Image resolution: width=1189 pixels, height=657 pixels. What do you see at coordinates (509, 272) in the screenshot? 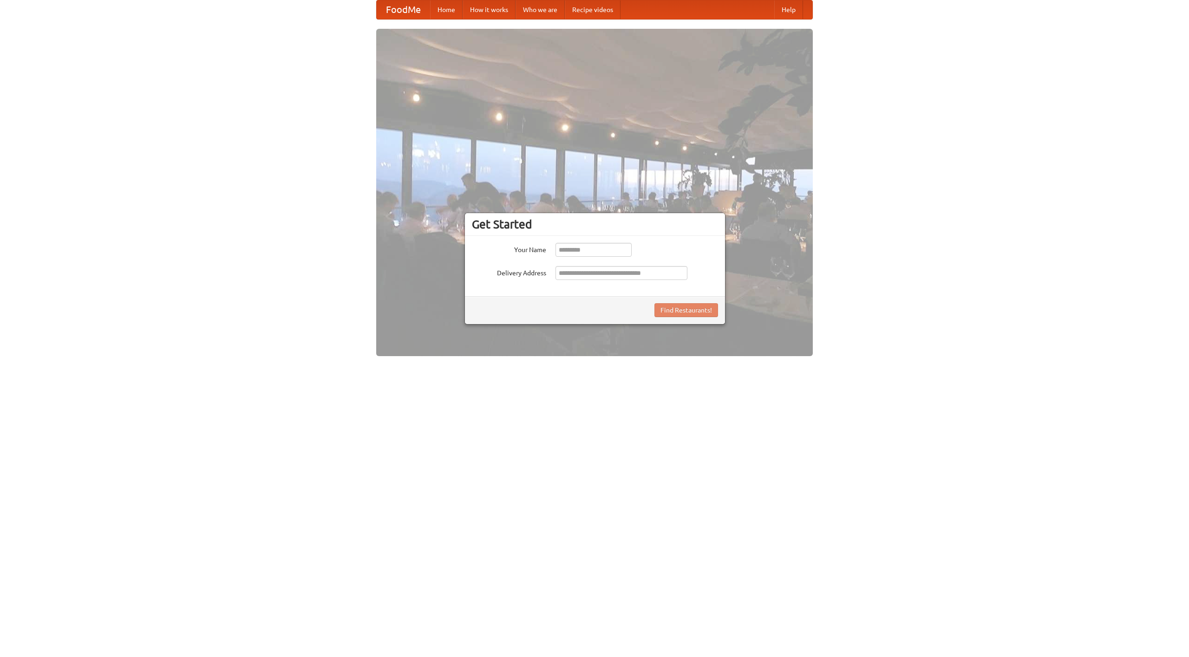
I see `label: Delivery Address` at bounding box center [509, 272].